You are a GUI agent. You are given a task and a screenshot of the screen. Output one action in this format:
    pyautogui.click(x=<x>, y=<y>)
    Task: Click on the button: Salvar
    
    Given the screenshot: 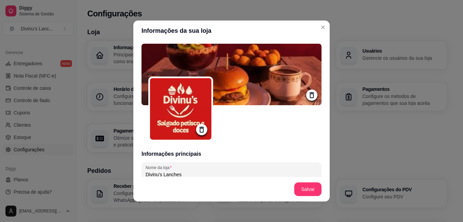 What is the action you would take?
    pyautogui.click(x=308, y=189)
    